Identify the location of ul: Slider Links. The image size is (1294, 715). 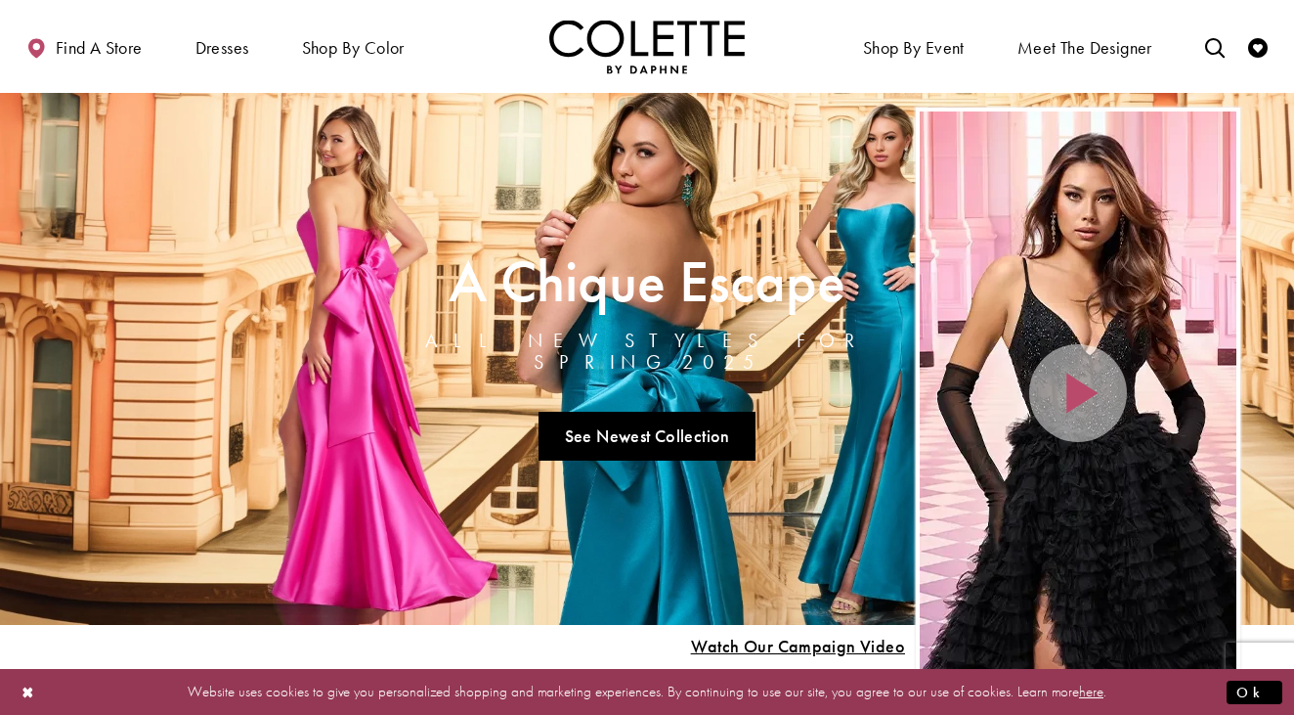
(647, 436).